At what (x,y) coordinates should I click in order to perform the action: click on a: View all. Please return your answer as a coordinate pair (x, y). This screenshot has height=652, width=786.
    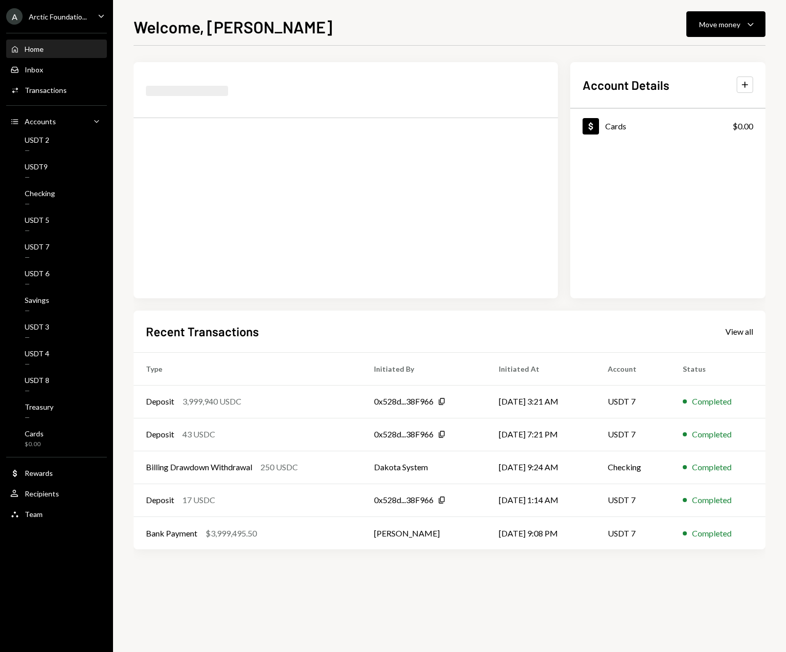
    Looking at the image, I should click on (739, 331).